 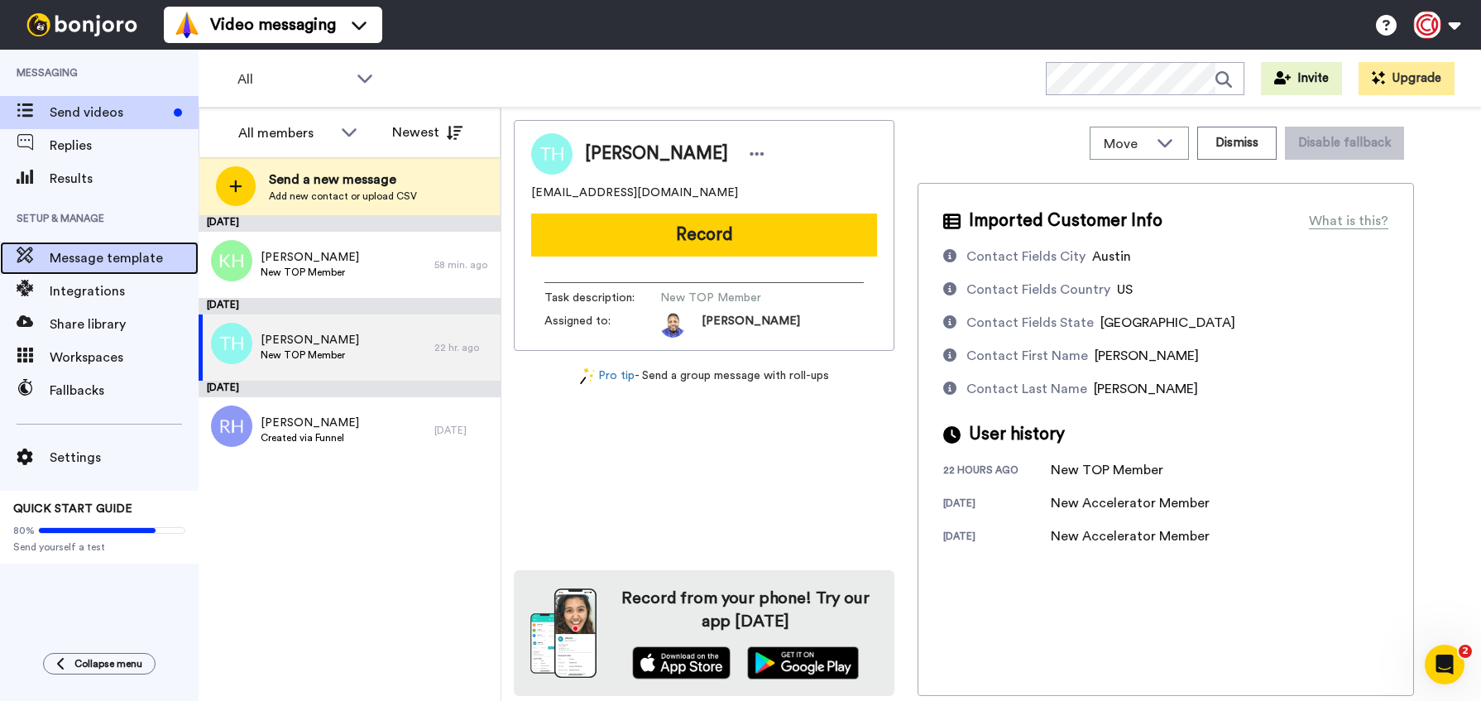 What do you see at coordinates (124, 146) in the screenshot?
I see `span: Replies` at bounding box center [124, 146].